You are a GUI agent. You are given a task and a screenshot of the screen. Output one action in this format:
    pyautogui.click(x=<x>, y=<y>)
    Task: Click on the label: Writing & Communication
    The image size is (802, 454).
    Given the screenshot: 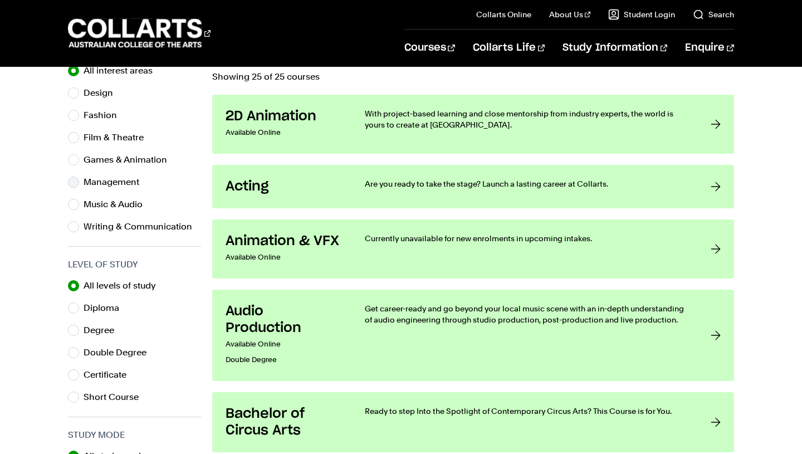 What is the action you would take?
    pyautogui.click(x=142, y=227)
    